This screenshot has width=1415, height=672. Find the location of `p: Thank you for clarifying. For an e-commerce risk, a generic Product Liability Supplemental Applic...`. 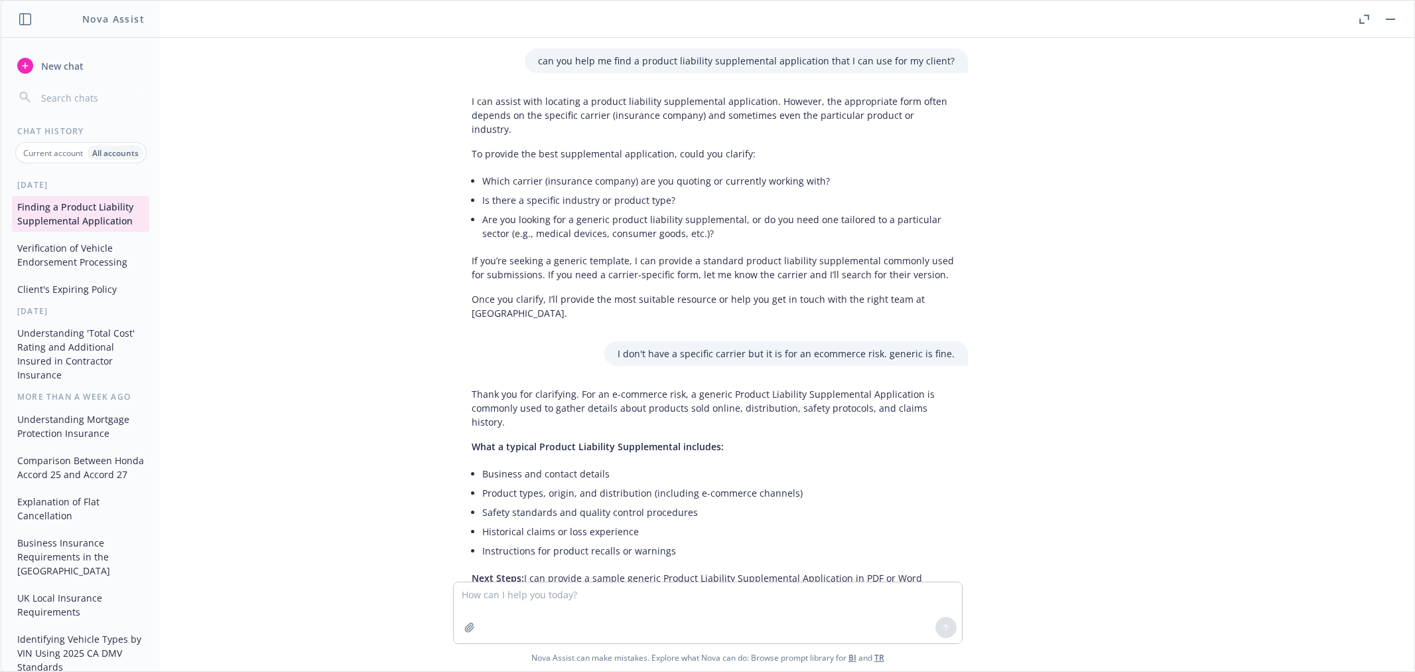

p: Thank you for clarifying. For an e-commerce risk, a generic Product Liability Supplemental Applic... is located at coordinates (713, 407).